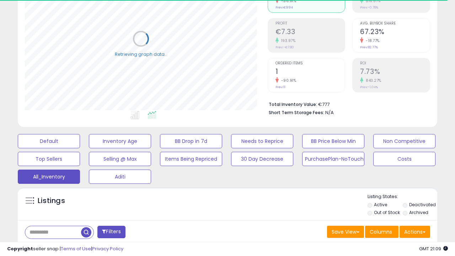  I want to click on small: Prev: 82.77%, so click(369, 47).